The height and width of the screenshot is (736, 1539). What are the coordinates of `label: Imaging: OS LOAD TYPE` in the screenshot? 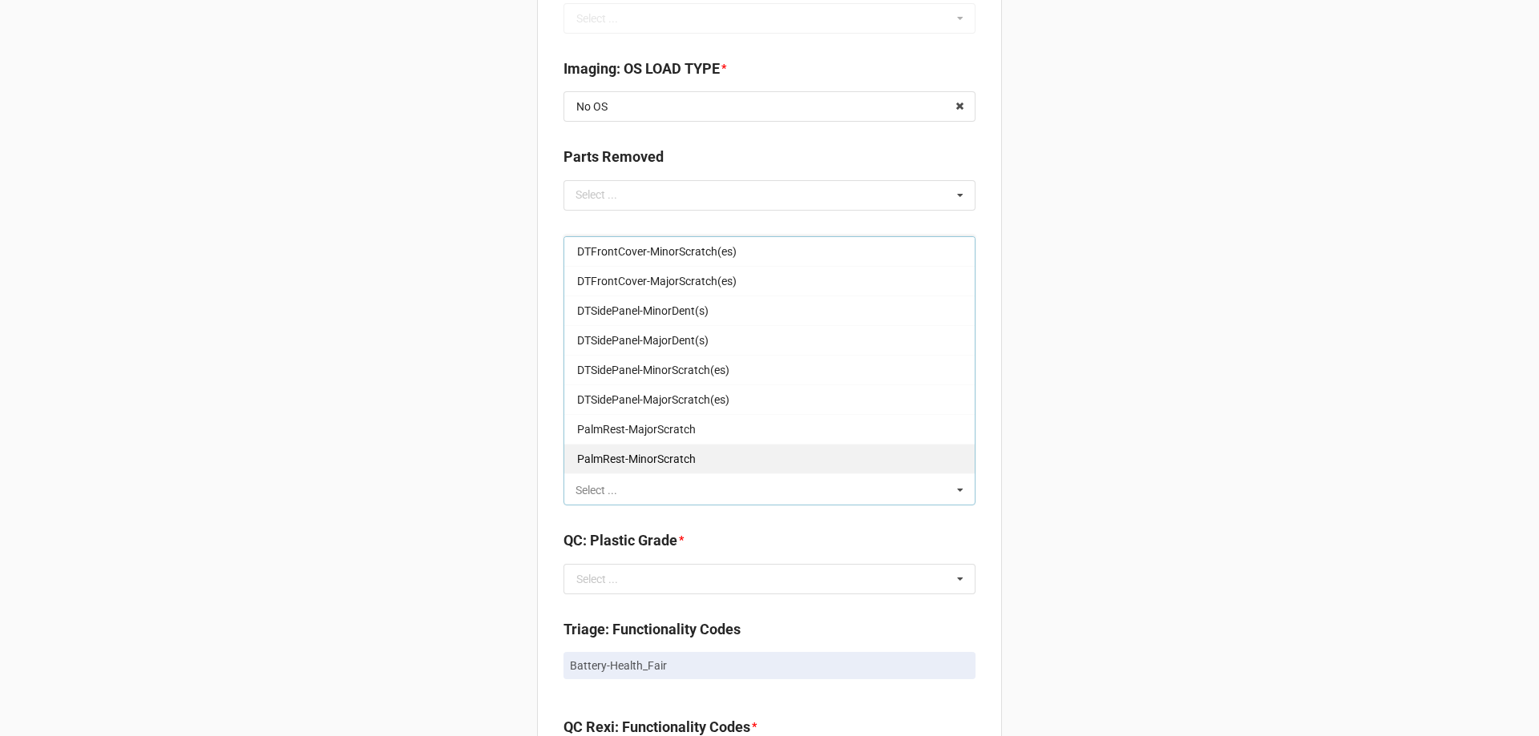 It's located at (641, 69).